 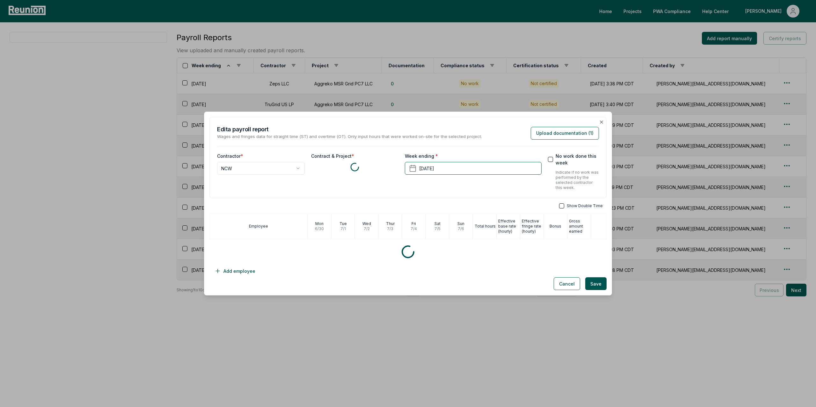 What do you see at coordinates (343, 224) in the screenshot?
I see `p: Tue` at bounding box center [343, 224].